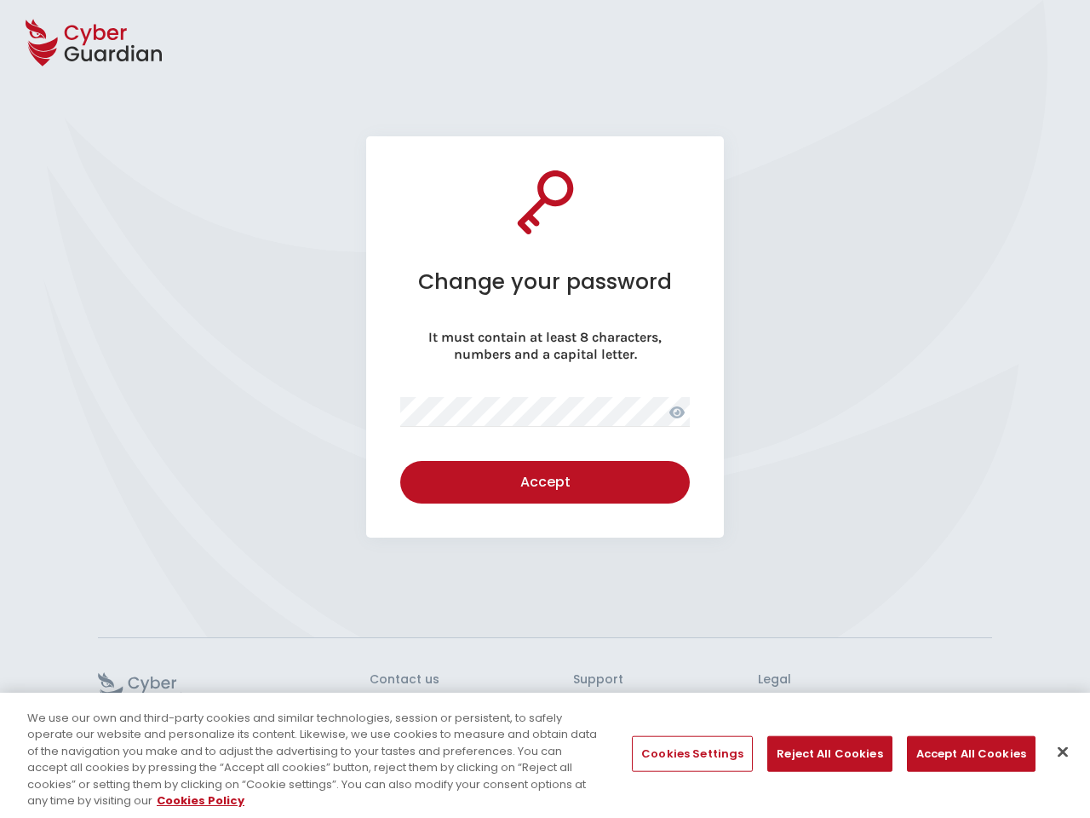  Describe the element at coordinates (313, 759) in the screenshot. I see `div: We use our own and third-party cookies and similar technologies, session or persistent, to safely...` at that location.